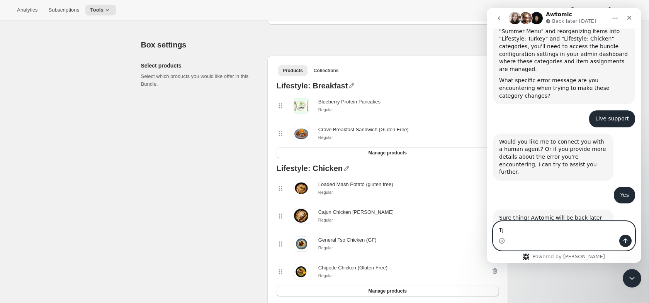 This screenshot has width=649, height=303. What do you see at coordinates (353, 268) in the screenshot?
I see `div: Chipotle Chicken (Gluten Free)` at bounding box center [353, 268].